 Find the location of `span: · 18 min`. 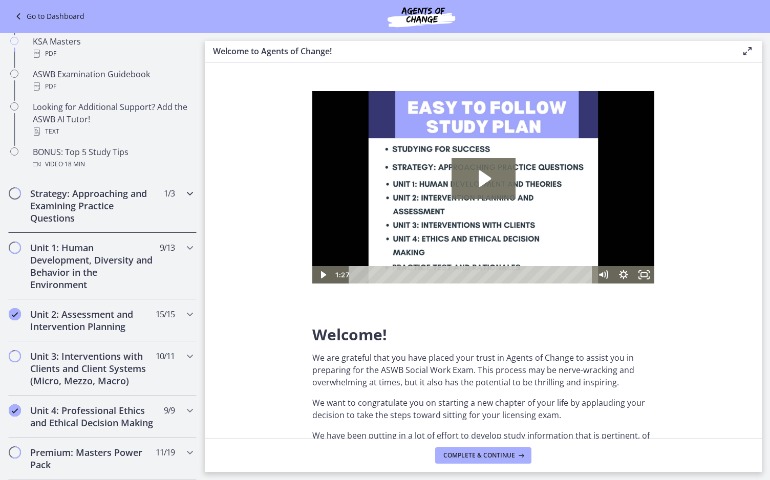

span: · 18 min is located at coordinates (74, 164).